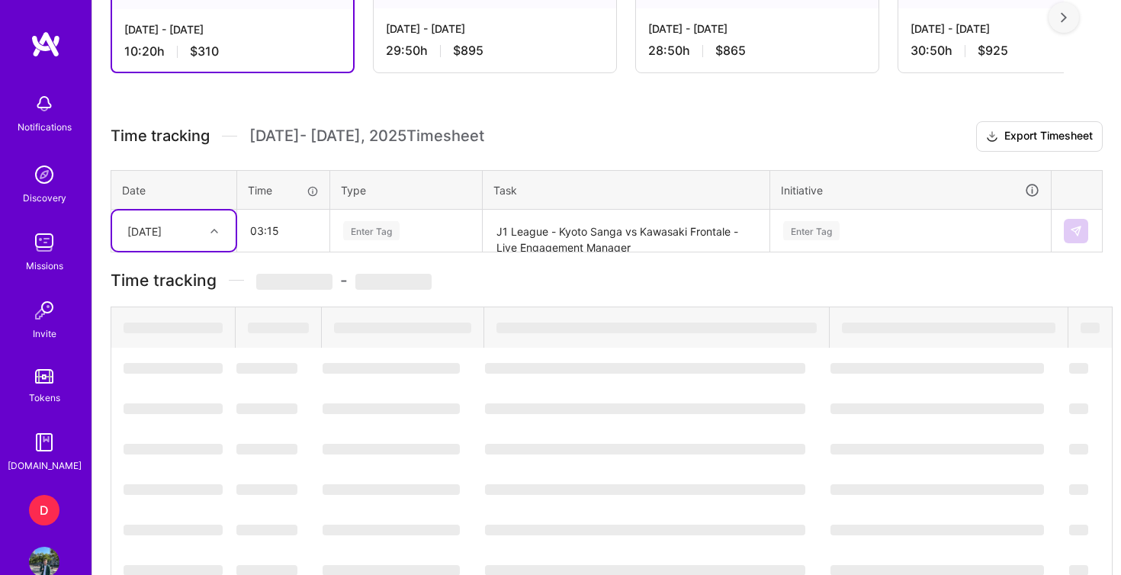  What do you see at coordinates (1040, 137) in the screenshot?
I see `button: Export Timesheet` at bounding box center [1040, 137].